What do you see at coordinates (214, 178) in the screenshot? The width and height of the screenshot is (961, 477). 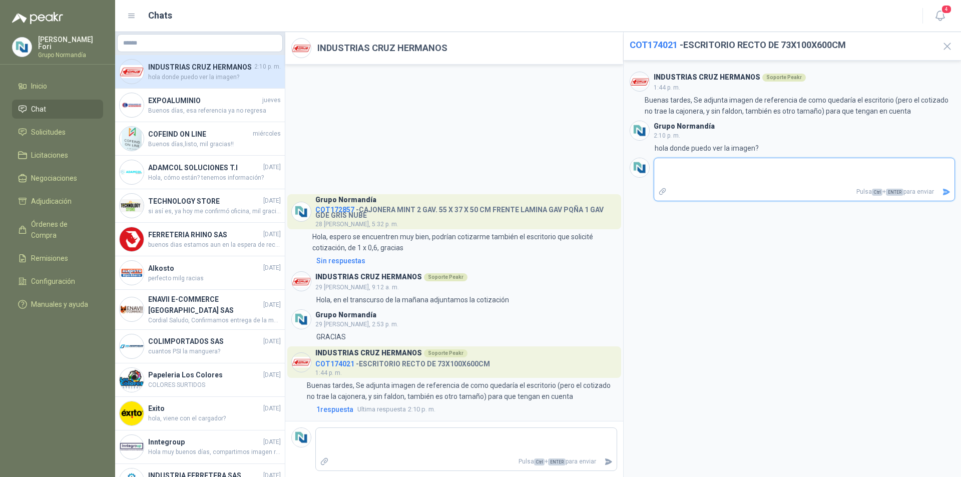 I see `span: Hola, cómo están? tenemos información?` at bounding box center [214, 178].